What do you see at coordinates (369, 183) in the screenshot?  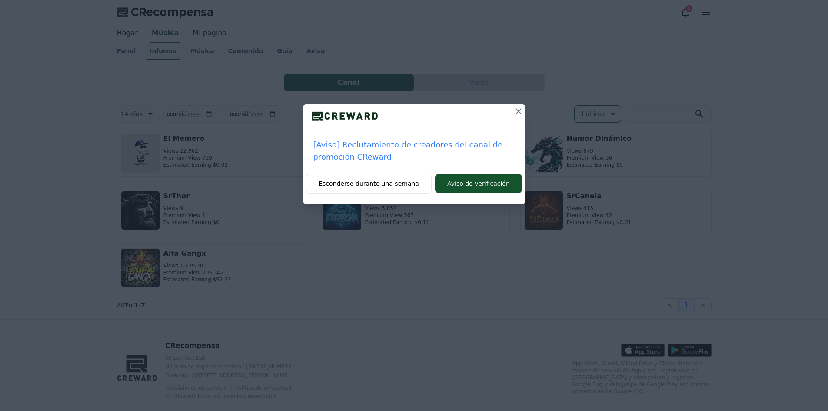 I see `font: Esconderse durante una semana` at bounding box center [369, 183].